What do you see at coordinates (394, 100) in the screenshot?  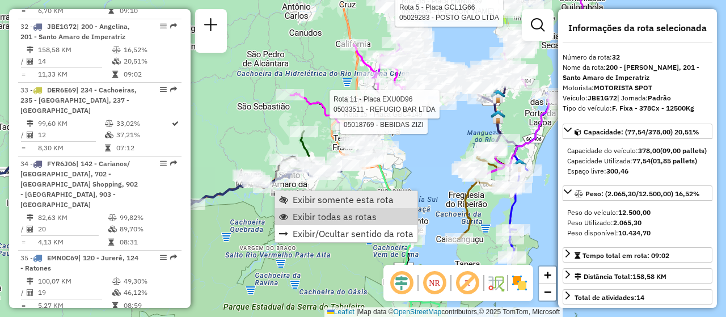 I see `div: Atividade não roteirizada - CLEBER CLEZIO DE SOU` at bounding box center [394, 100].